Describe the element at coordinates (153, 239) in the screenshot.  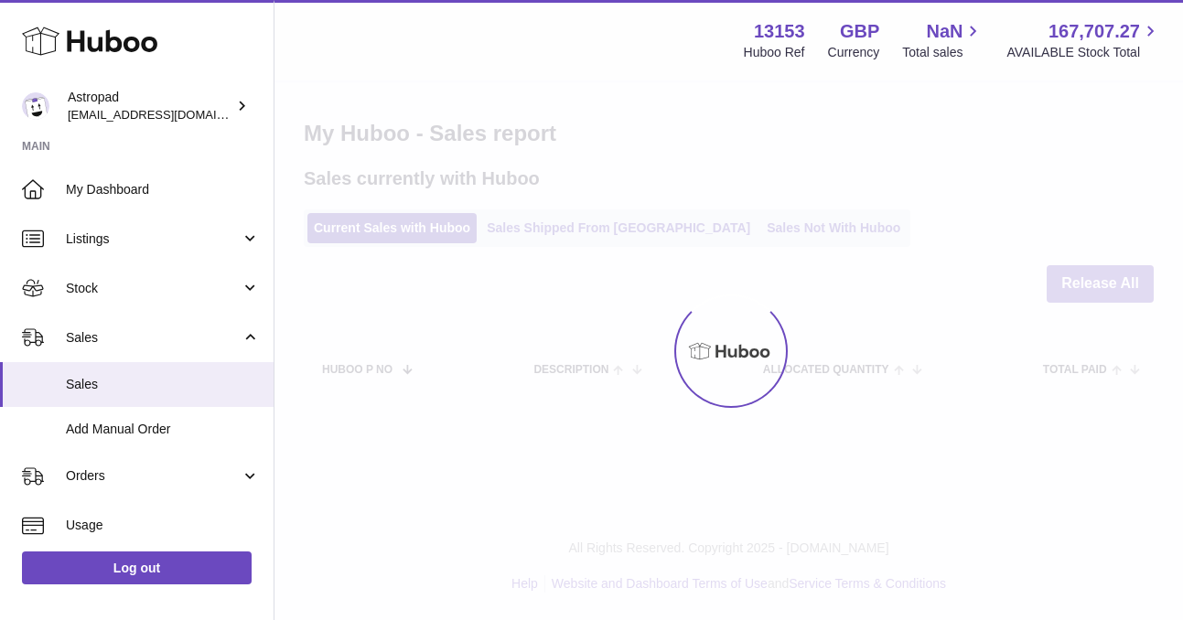
I see `span: Listings` at that location.